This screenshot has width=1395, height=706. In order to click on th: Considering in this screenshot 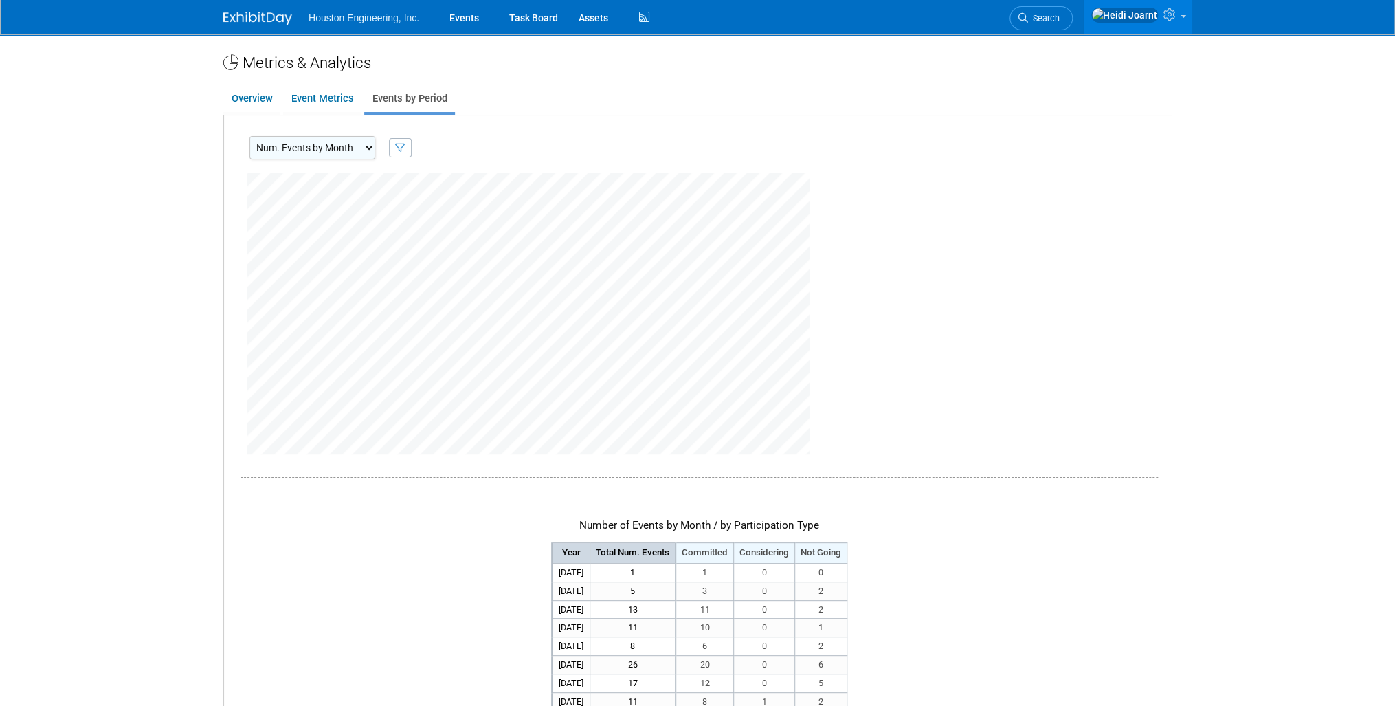, I will do `click(764, 553)`.